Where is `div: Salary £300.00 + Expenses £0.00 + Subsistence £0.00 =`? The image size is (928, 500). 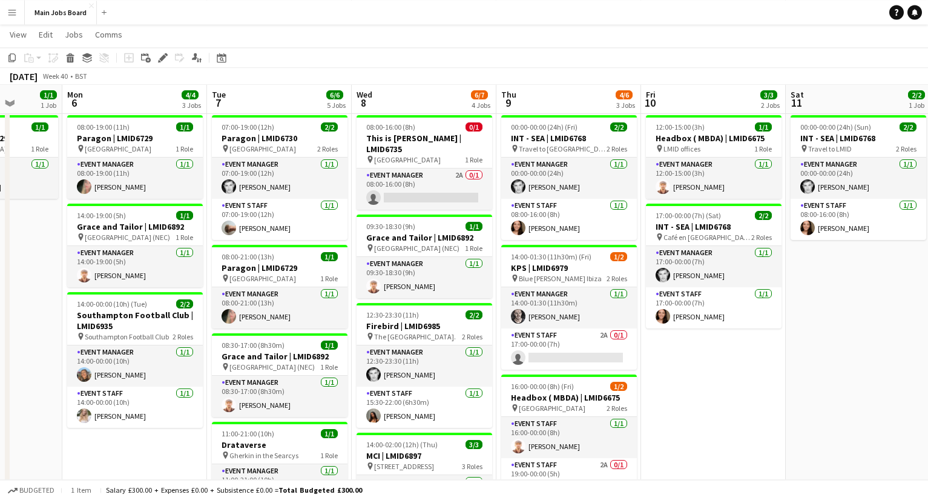 div: Salary £300.00 + Expenses £0.00 + Subsistence £0.00 = is located at coordinates (234, 489).